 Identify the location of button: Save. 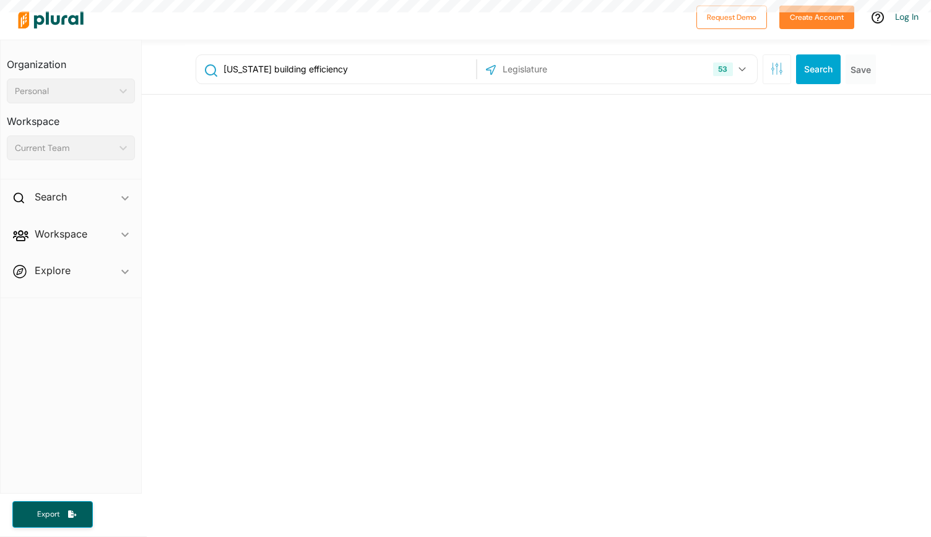
(860, 69).